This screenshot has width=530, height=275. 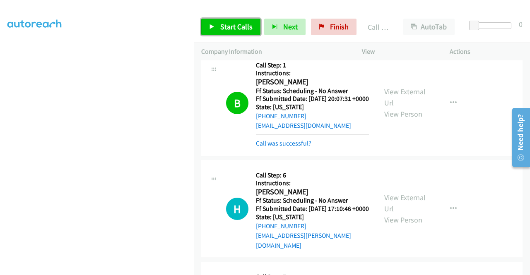 I want to click on h1: H, so click(x=237, y=209).